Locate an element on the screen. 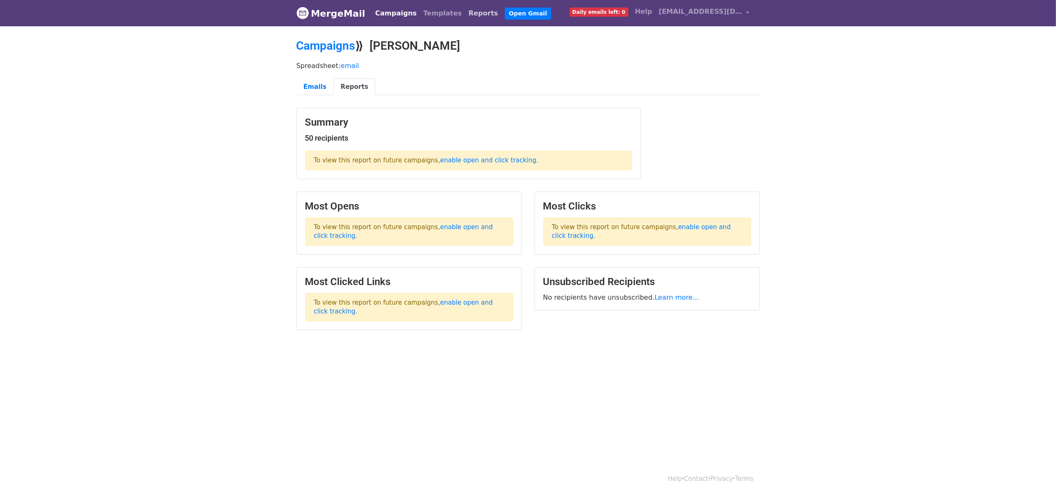 Image resolution: width=1056 pixels, height=495 pixels. a: email is located at coordinates (350, 66).